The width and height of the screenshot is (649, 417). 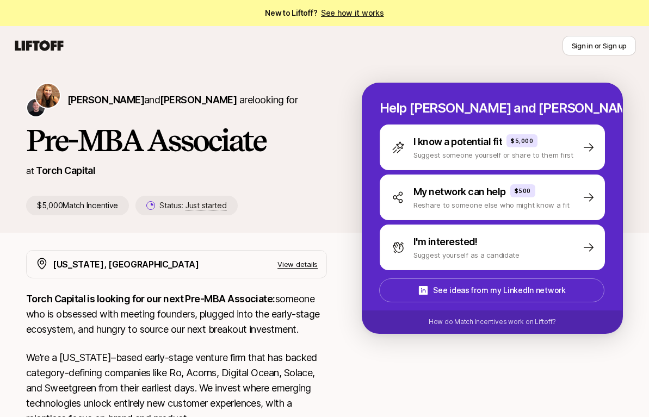 I want to click on p: $500, so click(x=523, y=191).